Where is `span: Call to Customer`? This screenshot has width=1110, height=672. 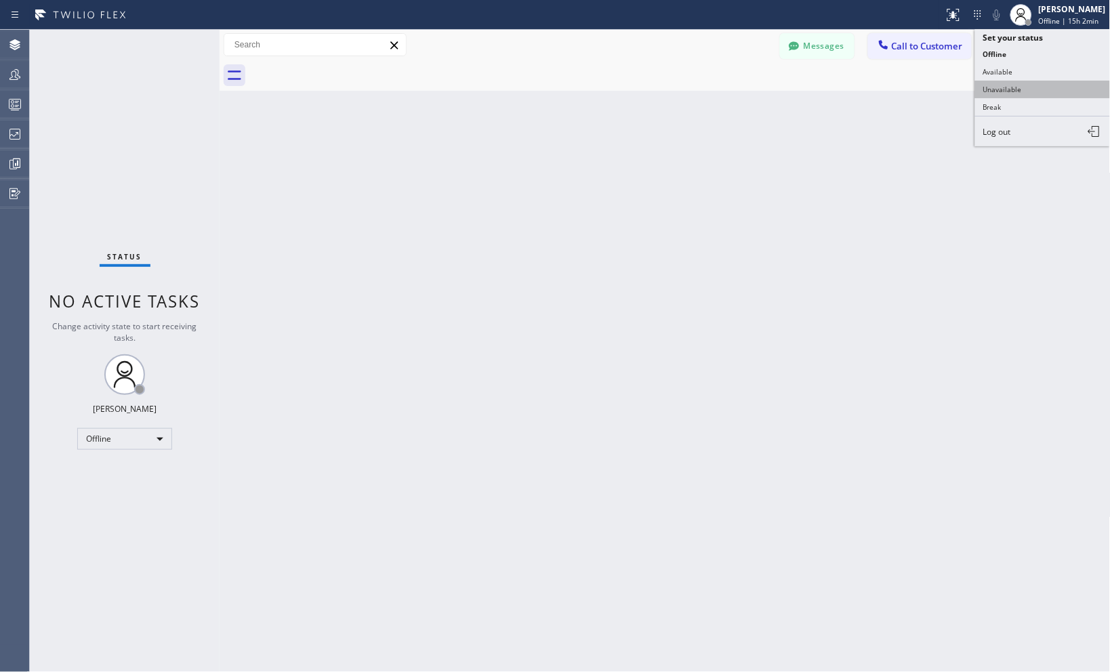
span: Call to Customer is located at coordinates (927, 46).